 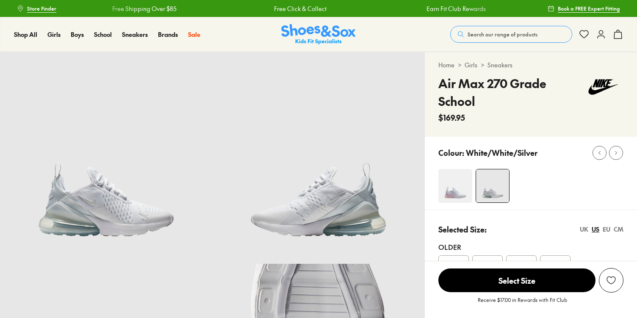 I want to click on a: Sale, so click(x=194, y=34).